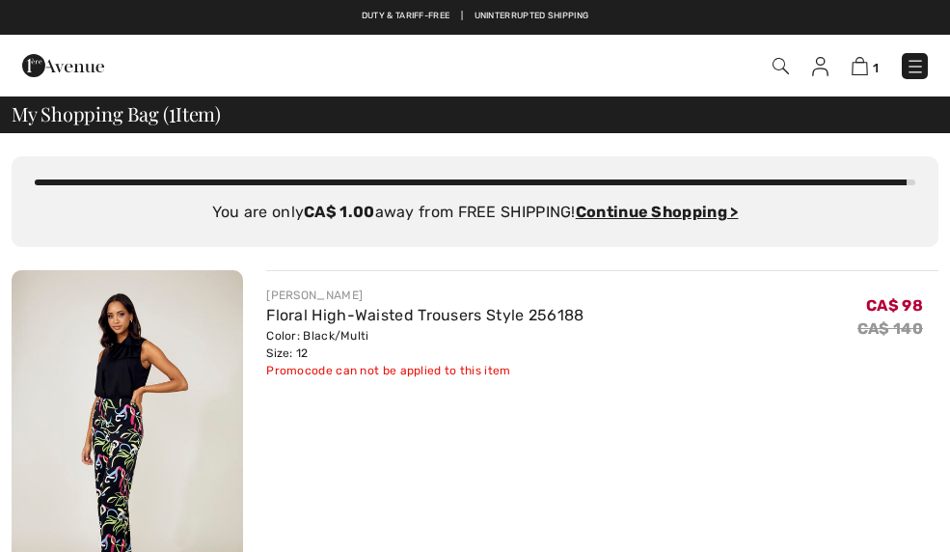 The image size is (950, 552). I want to click on div: Promocode can not be applied to this item, so click(424, 370).